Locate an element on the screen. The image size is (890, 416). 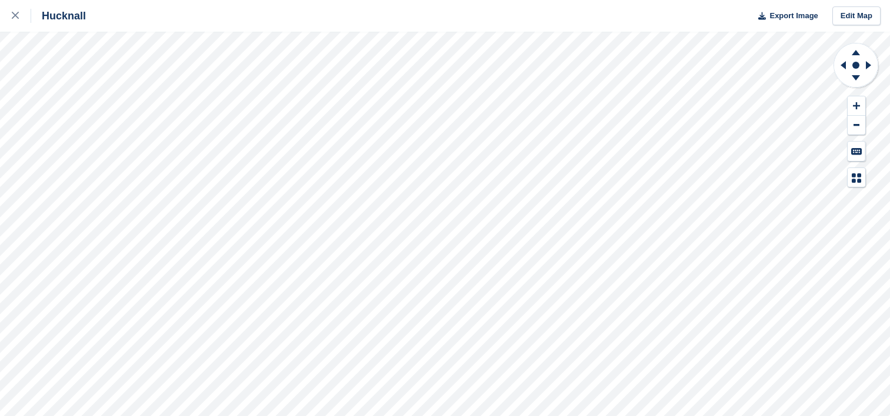
button: Zoom Out is located at coordinates (856, 125).